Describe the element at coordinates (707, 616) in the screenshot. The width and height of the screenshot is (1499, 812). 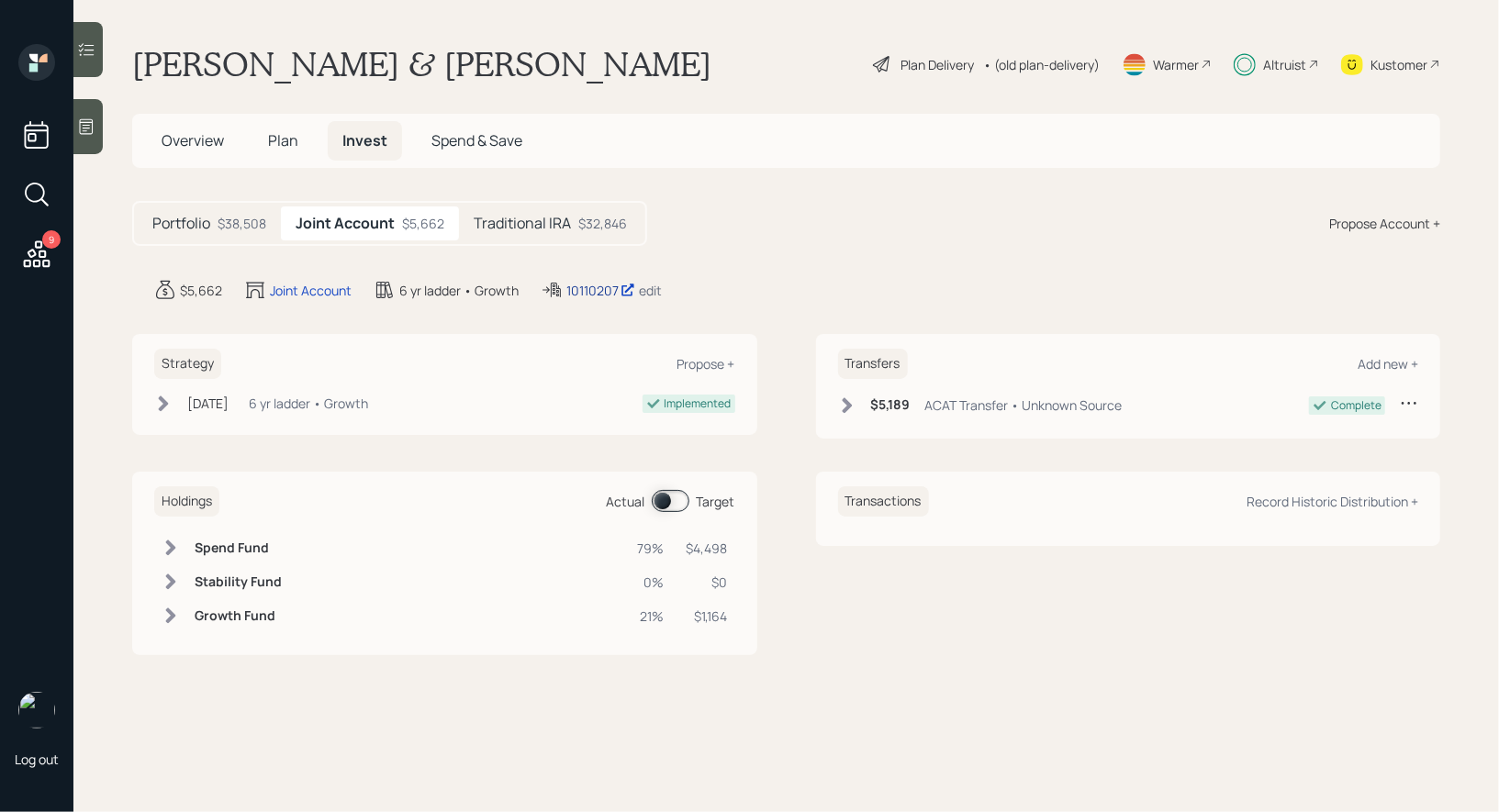
I see `div: $1,164` at that location.